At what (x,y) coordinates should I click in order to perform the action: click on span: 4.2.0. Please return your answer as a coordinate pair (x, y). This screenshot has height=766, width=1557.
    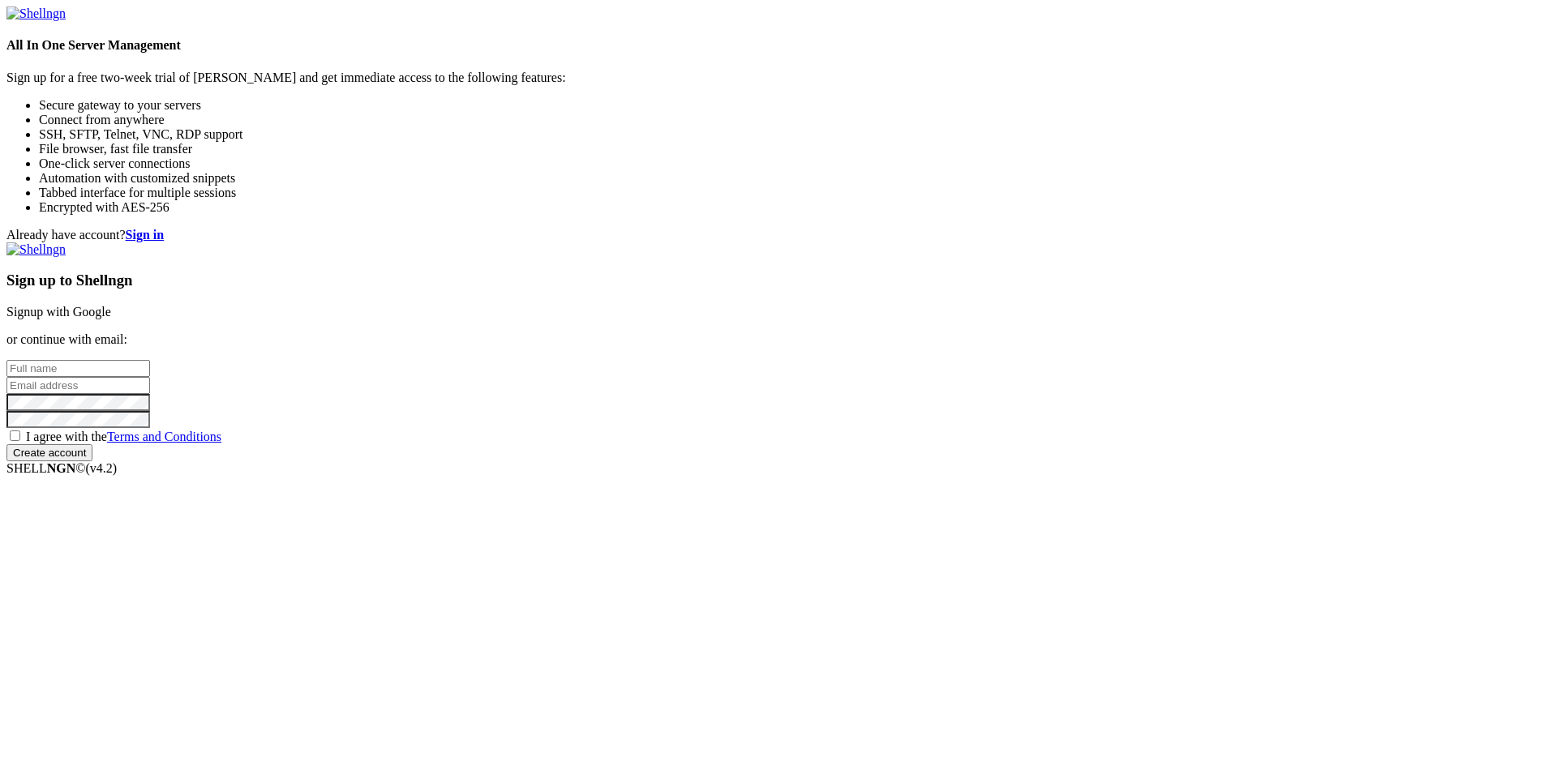
    Looking at the image, I should click on (101, 468).